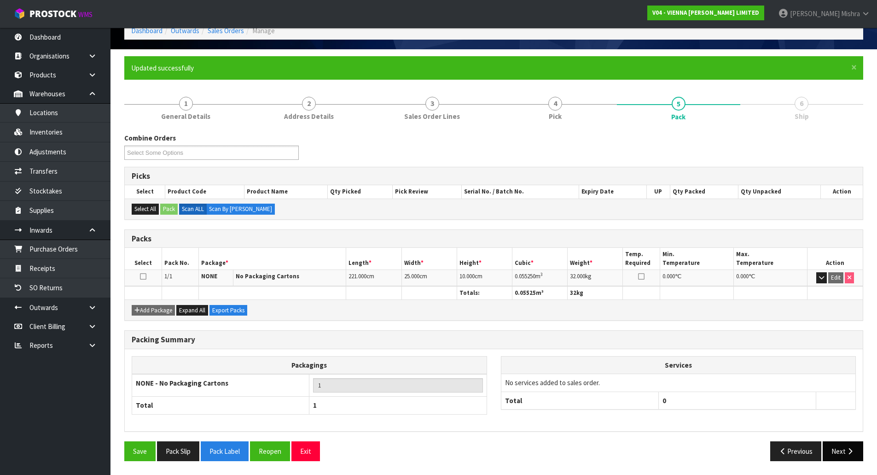 The width and height of the screenshot is (877, 475). What do you see at coordinates (641, 258) in the screenshot?
I see `th: Temp. Required` at bounding box center [641, 258].